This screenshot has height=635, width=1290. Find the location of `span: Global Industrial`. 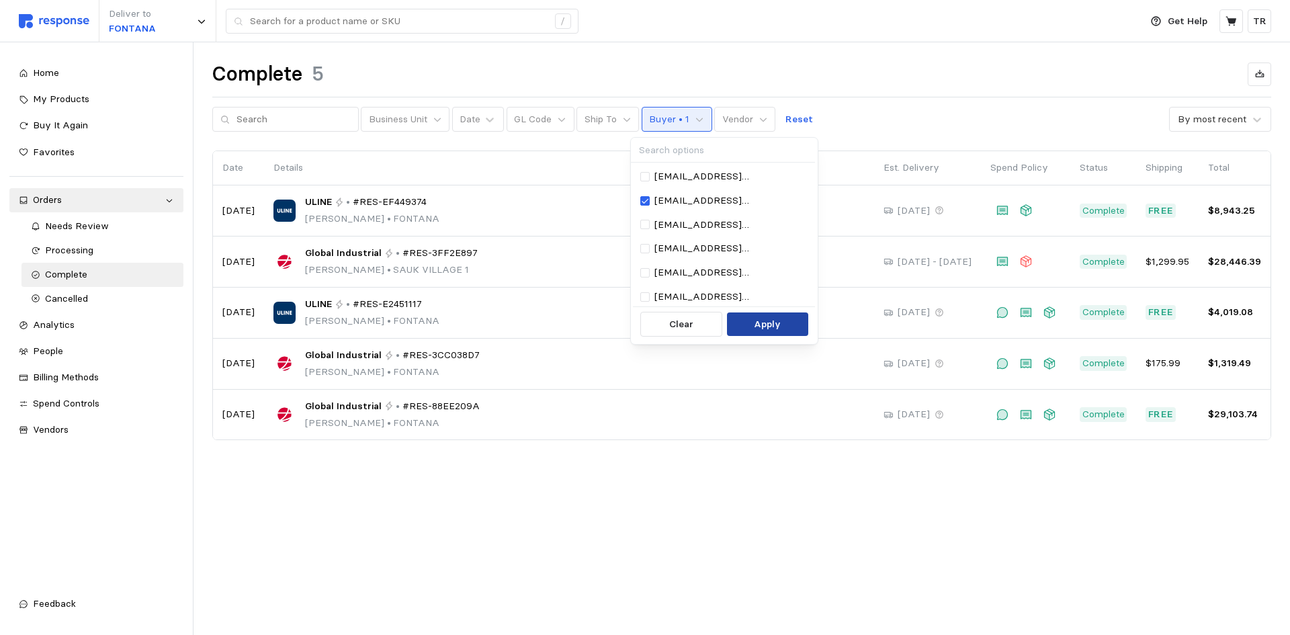

span: Global Industrial is located at coordinates (343, 406).